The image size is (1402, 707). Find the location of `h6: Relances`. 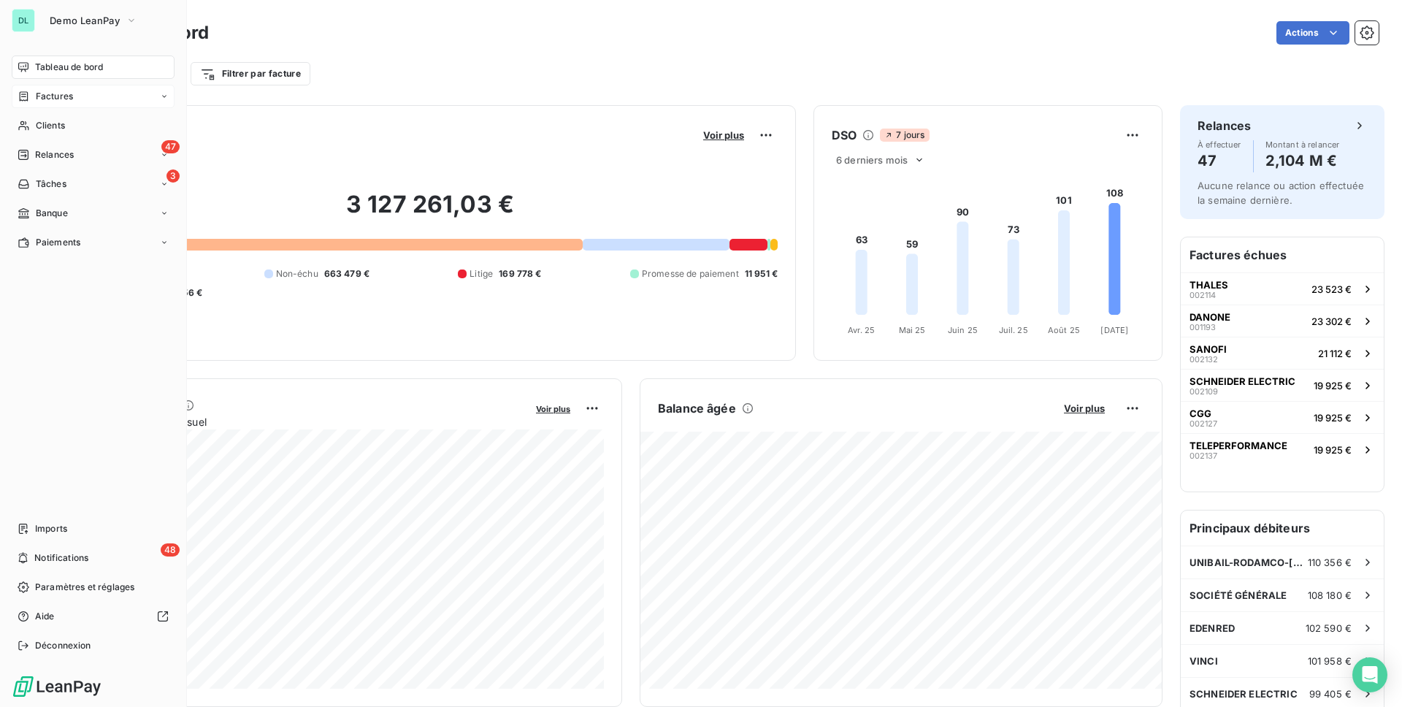

h6: Relances is located at coordinates (1224, 126).